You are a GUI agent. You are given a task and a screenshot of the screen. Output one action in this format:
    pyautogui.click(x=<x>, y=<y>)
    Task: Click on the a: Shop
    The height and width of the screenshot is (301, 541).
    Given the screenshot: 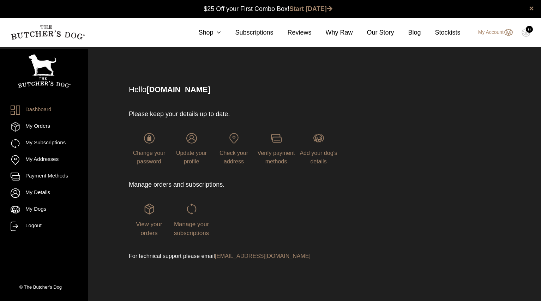 What is the action you would take?
    pyautogui.click(x=203, y=32)
    